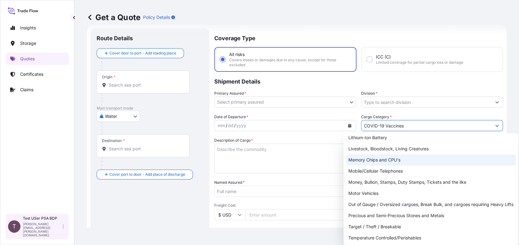  What do you see at coordinates (147, 175) in the screenshot?
I see `span: Cover port to door - Add place of discharge` at bounding box center [147, 175].